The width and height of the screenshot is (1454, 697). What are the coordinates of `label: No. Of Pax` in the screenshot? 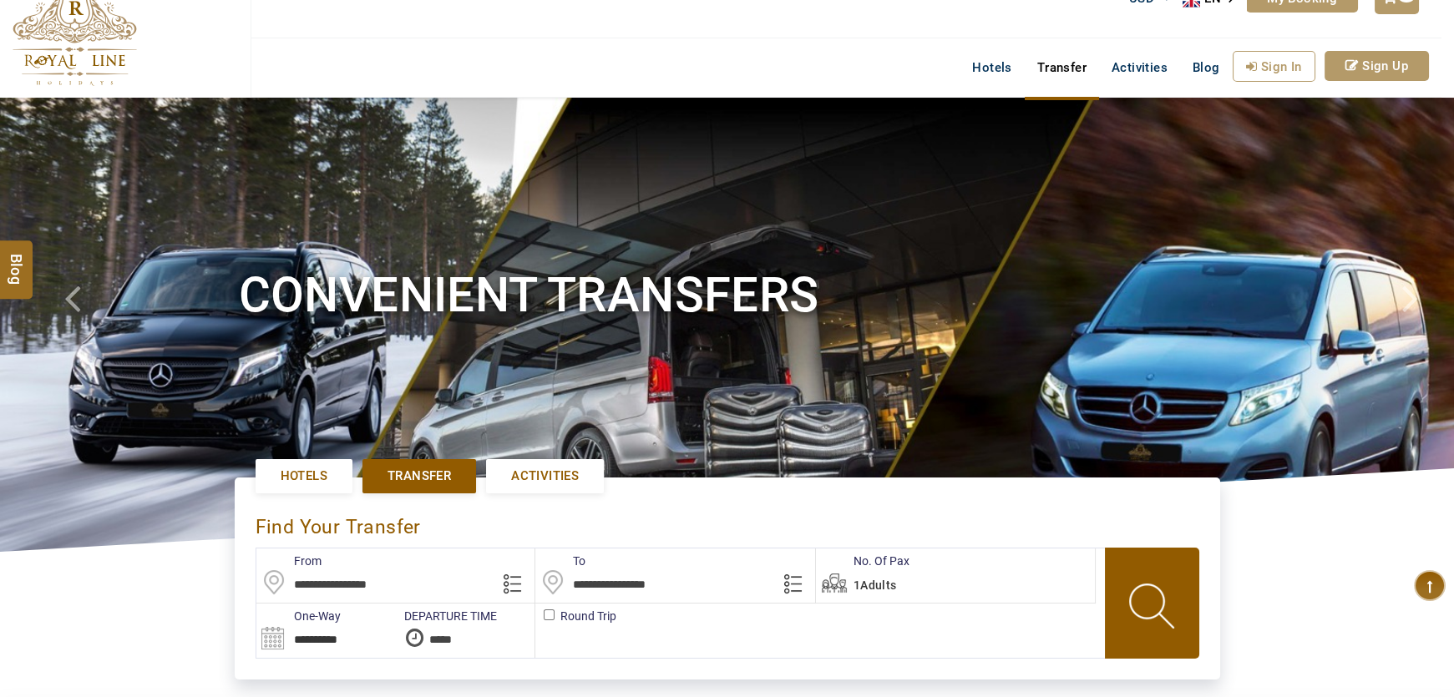 It's located at (863, 561).